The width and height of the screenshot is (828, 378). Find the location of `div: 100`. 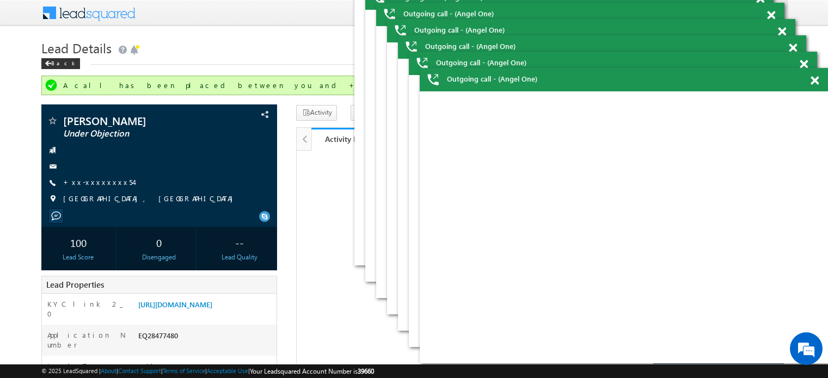

div: 100 is located at coordinates (78, 242).